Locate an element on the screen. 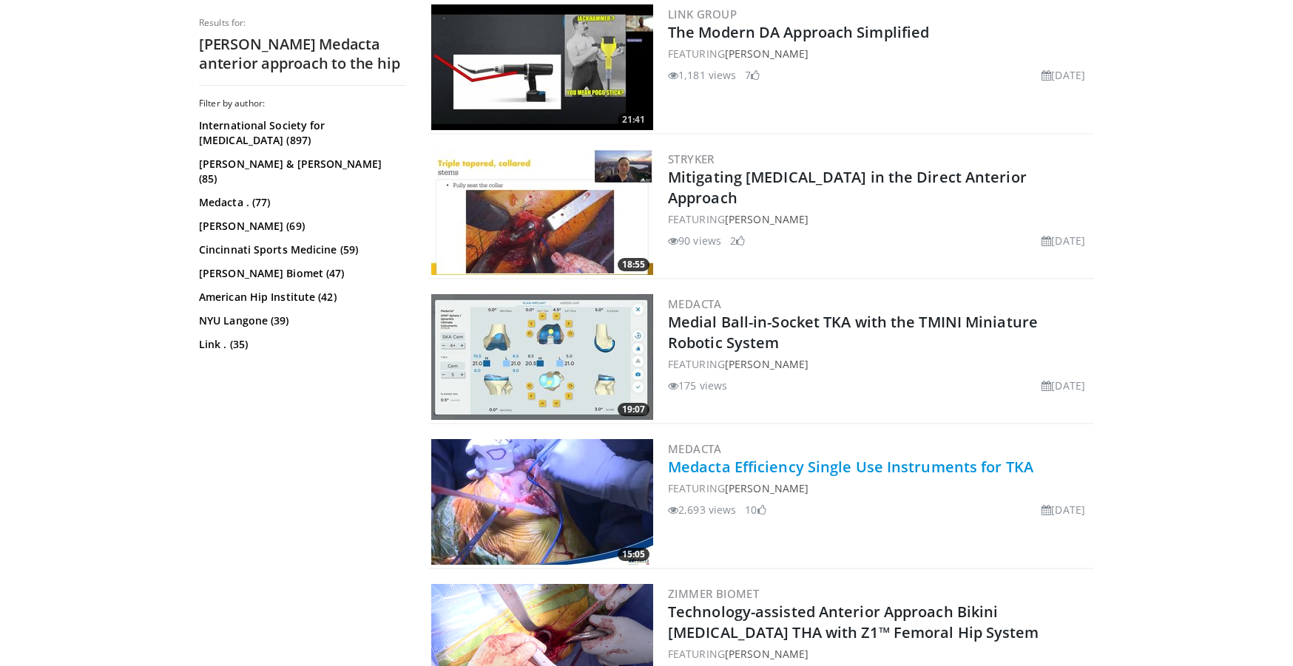 The width and height of the screenshot is (1293, 666). a: Medacta Efficiency Single Use Instruments for TKA is located at coordinates (850, 467).